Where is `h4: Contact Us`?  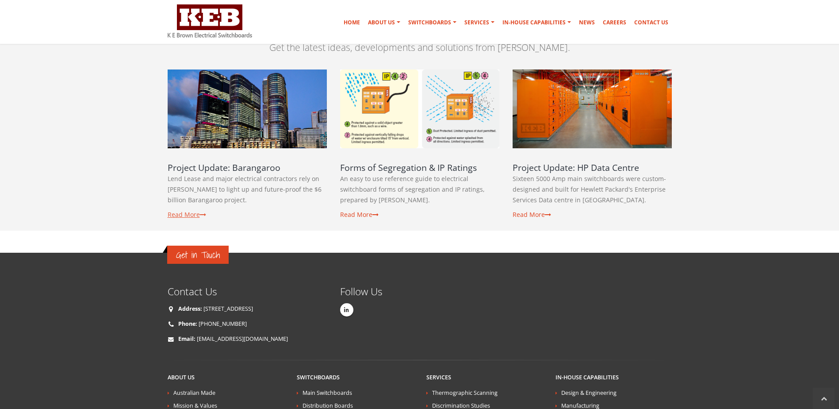
h4: Contact Us is located at coordinates (247, 291).